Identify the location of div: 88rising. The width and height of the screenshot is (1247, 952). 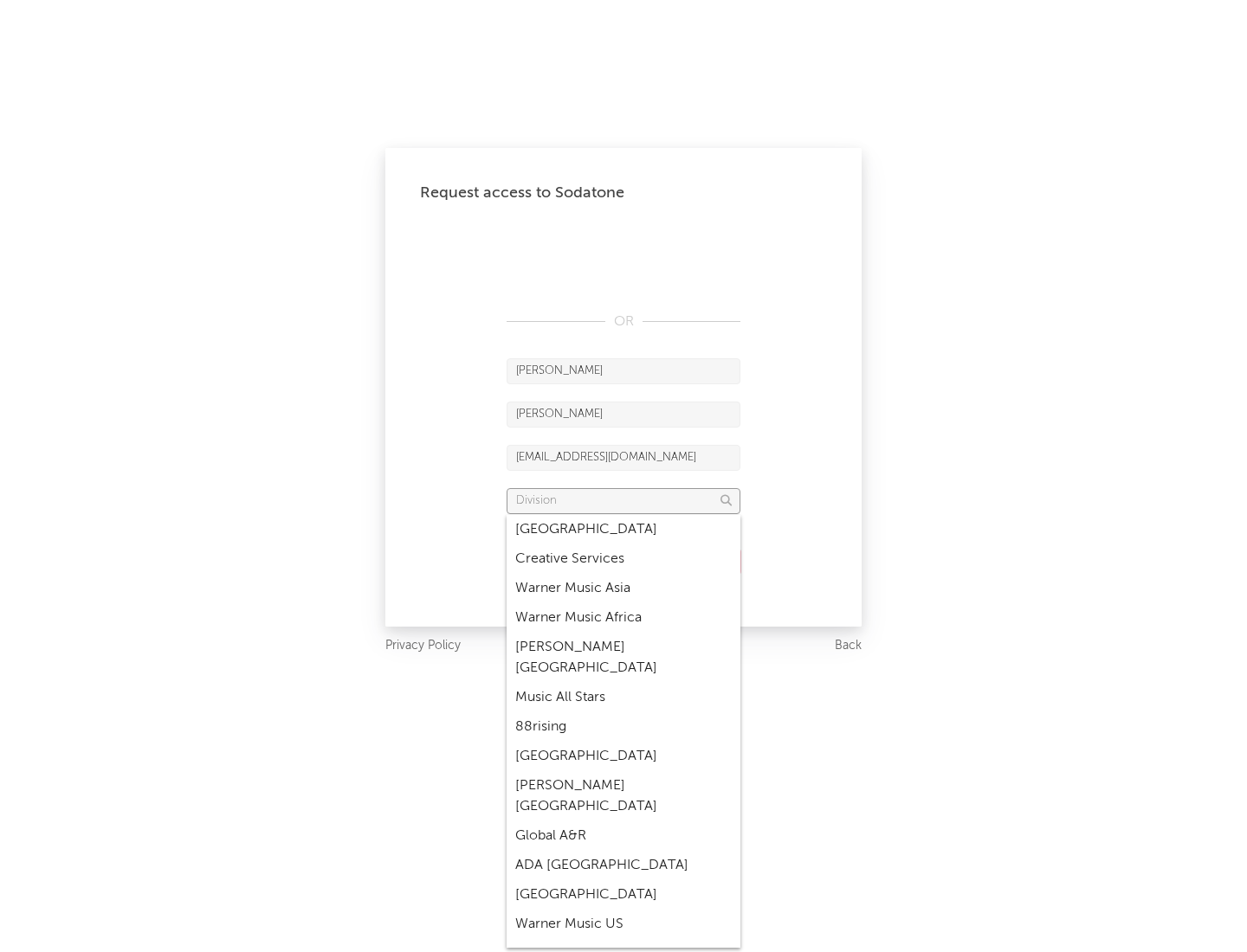
(624, 727).